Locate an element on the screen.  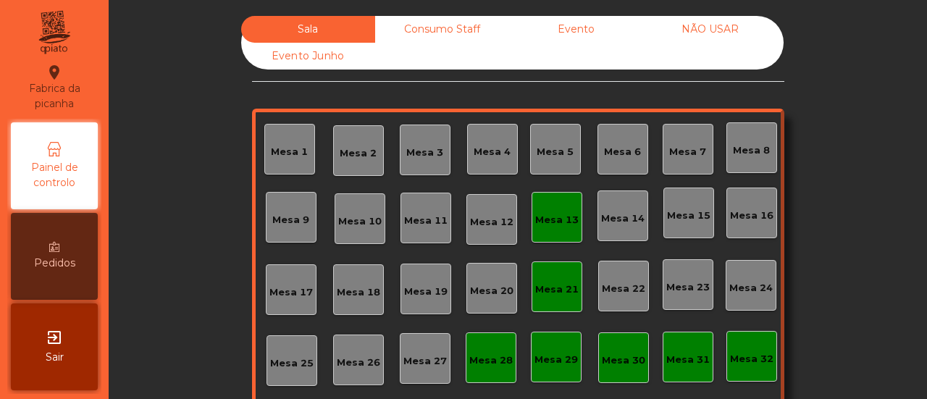
div: Mesa 31 is located at coordinates (688, 360).